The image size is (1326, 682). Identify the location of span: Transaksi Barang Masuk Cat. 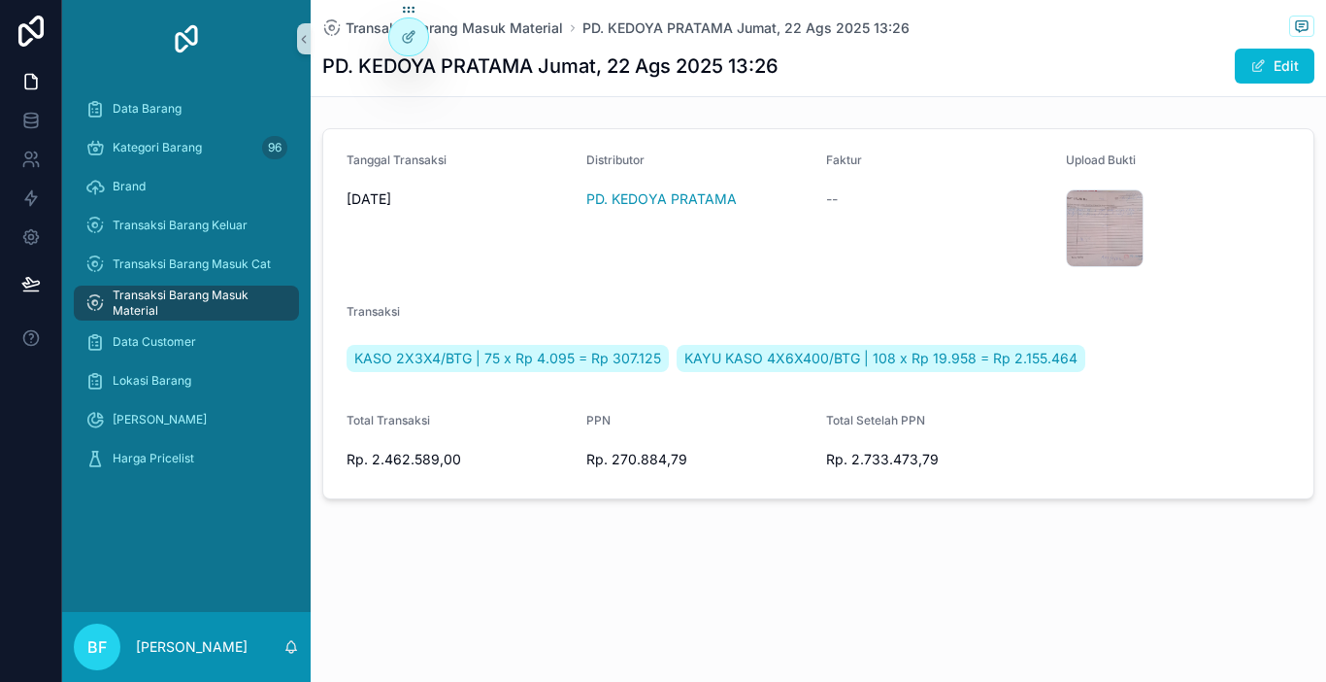
(191, 264).